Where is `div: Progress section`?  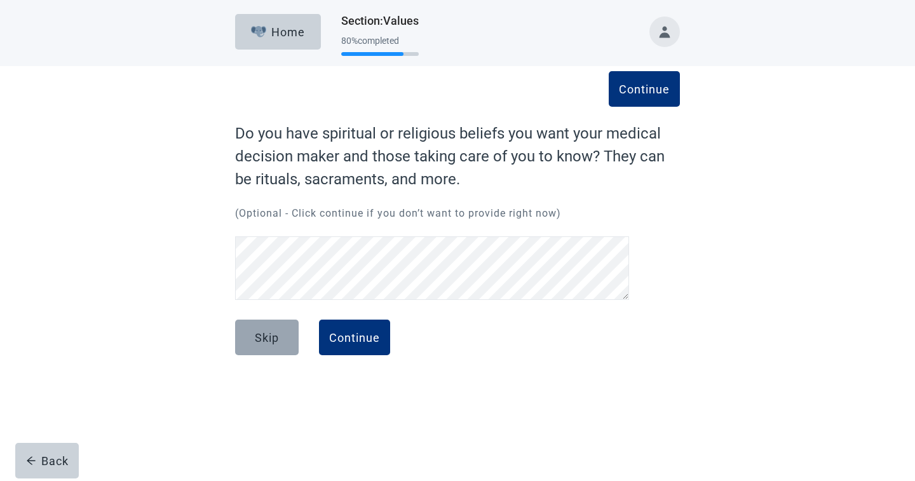
div: Progress section is located at coordinates (380, 46).